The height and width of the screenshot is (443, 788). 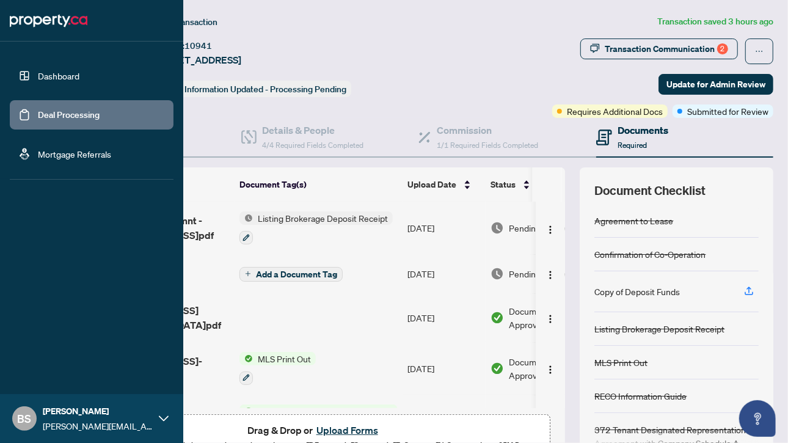 I want to click on button: Status Icon372 Tenant Designated Representation Agreement with Company Schedule A, so click(x=318, y=421).